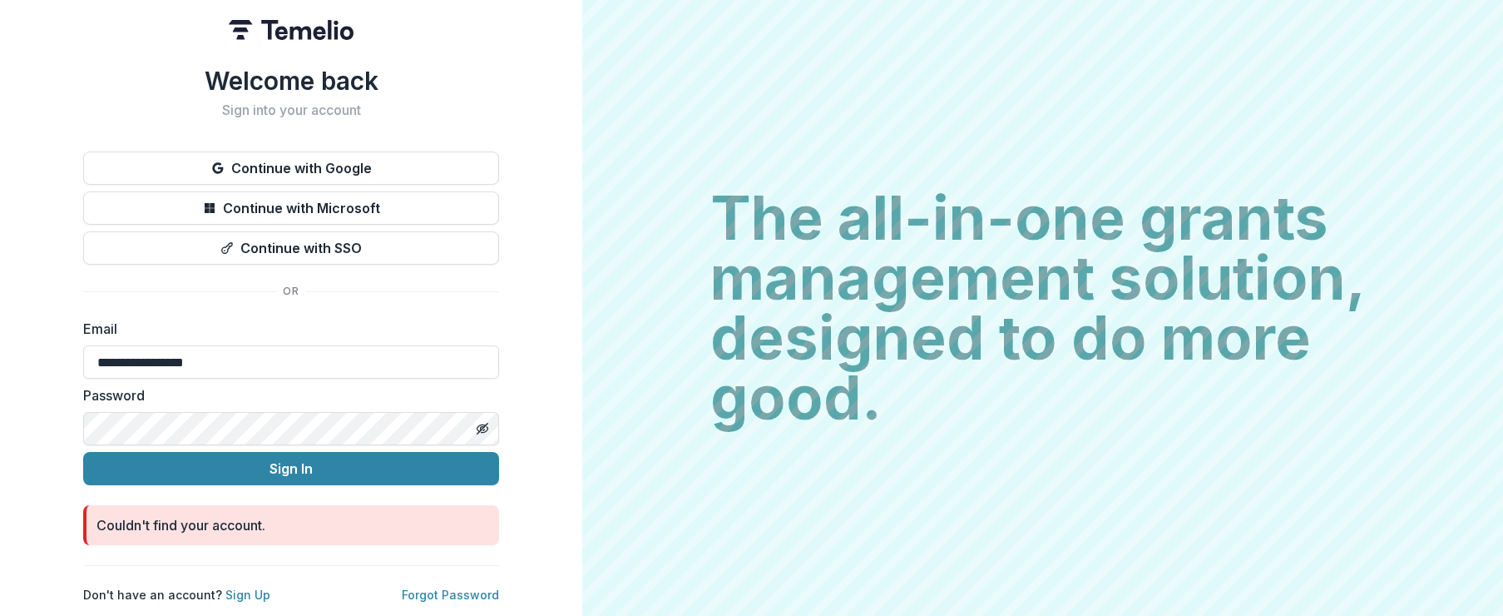 The width and height of the screenshot is (1503, 616). Describe the element at coordinates (291, 468) in the screenshot. I see `button: Sign In` at that location.